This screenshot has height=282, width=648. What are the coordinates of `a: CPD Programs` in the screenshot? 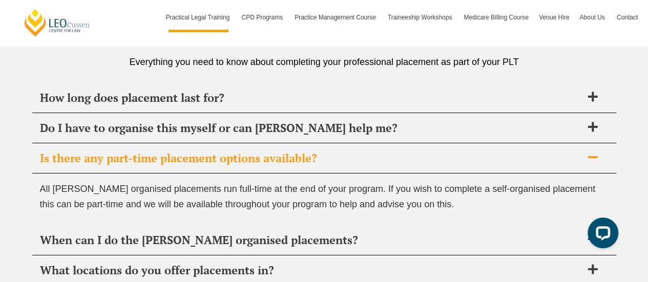 It's located at (263, 17).